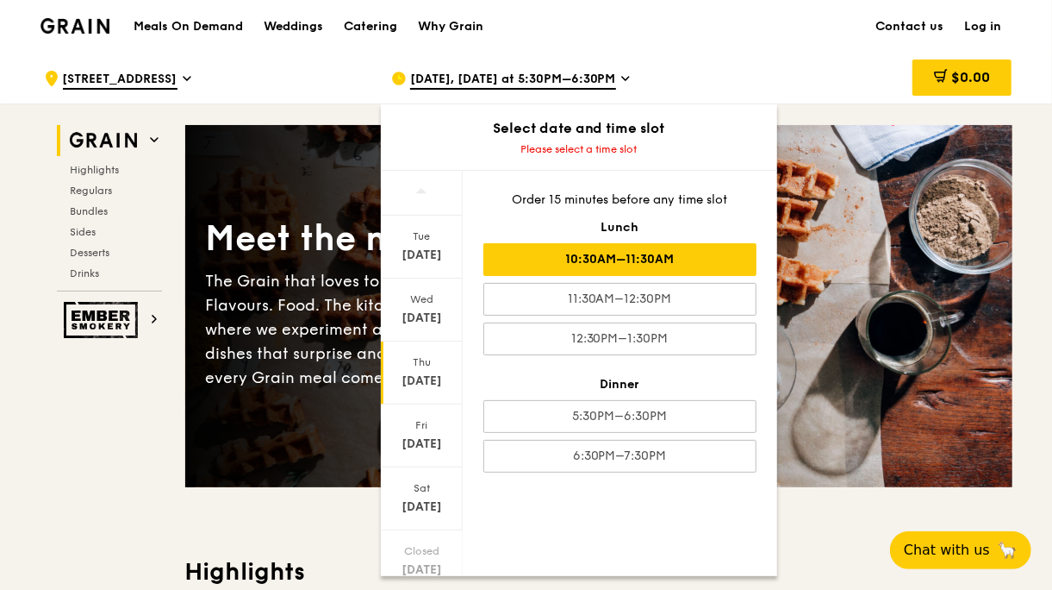  What do you see at coordinates (371, 27) in the screenshot?
I see `div: Catering` at bounding box center [371, 27].